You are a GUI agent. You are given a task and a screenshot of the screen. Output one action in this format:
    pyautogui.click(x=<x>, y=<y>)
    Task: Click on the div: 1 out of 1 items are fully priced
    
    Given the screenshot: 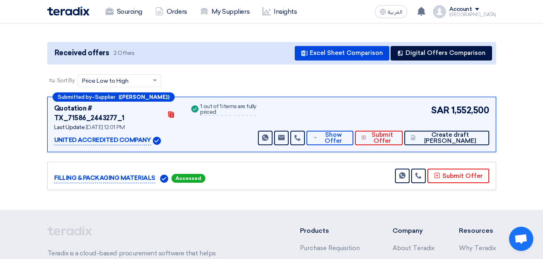 What is the action you would take?
    pyautogui.click(x=228, y=110)
    